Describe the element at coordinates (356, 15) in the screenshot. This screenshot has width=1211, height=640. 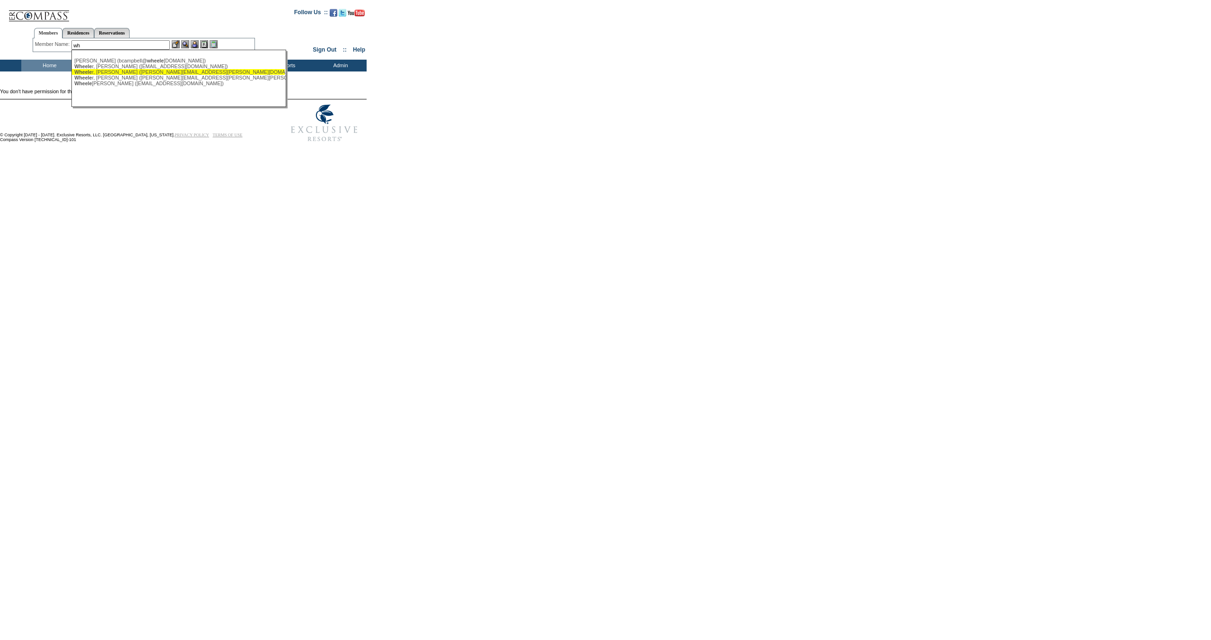
I see `a: Subscribe to our YouTube Channel` at that location.